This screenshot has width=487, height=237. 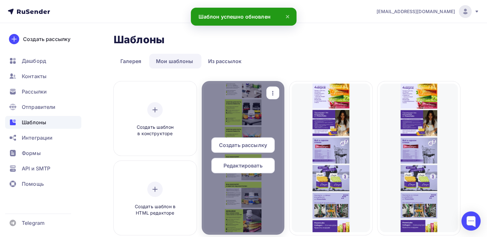 What do you see at coordinates (174, 61) in the screenshot?
I see `a: Мои шаблоны` at bounding box center [174, 61].